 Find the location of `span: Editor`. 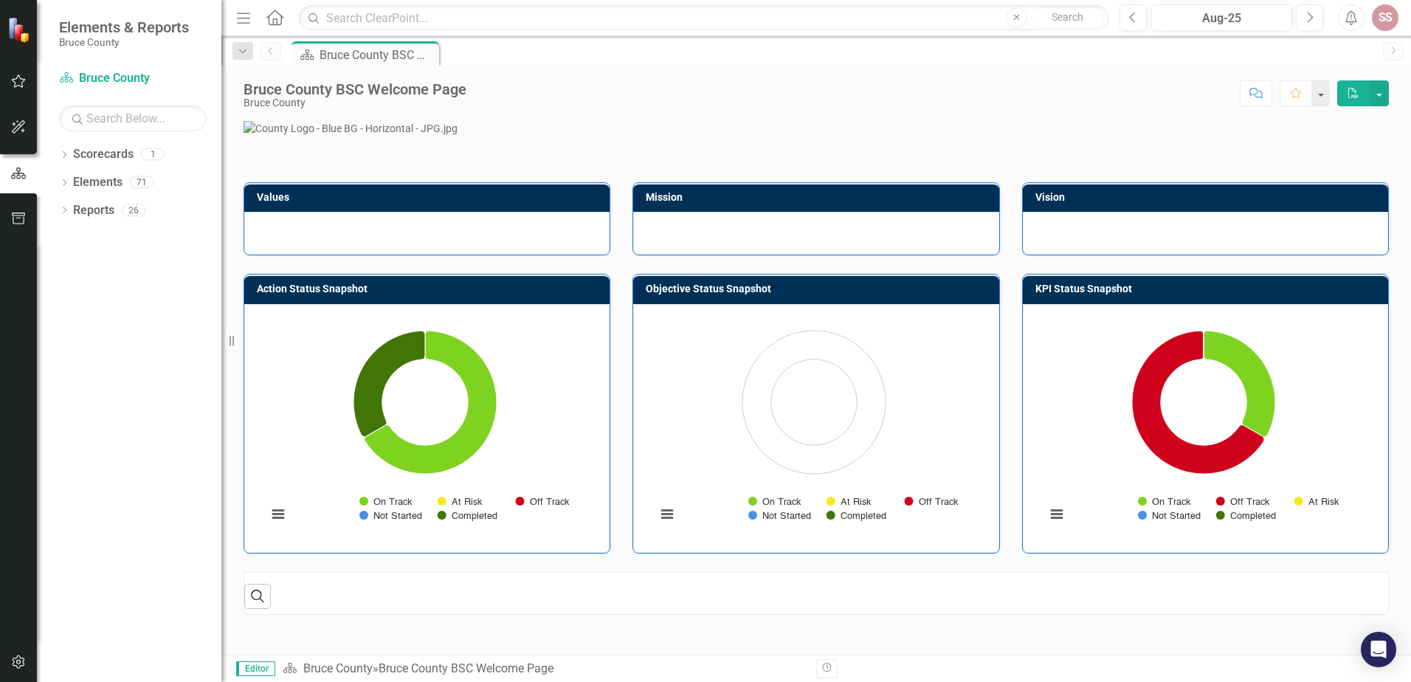

span: Editor is located at coordinates (255, 669).